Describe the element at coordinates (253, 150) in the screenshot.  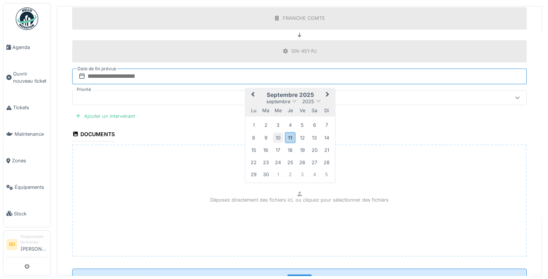
I see `div: Choose lundi 15 septembre 2025` at that location.